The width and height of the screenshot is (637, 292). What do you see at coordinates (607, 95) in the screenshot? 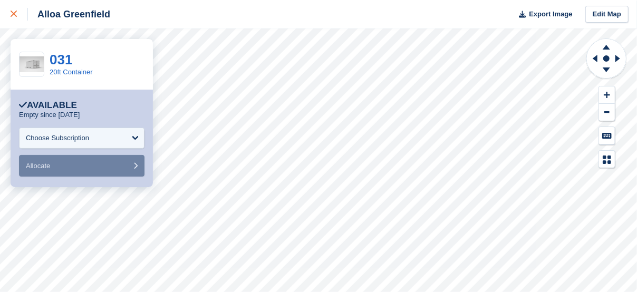
I see `button: Zoom In` at bounding box center [607, 95].